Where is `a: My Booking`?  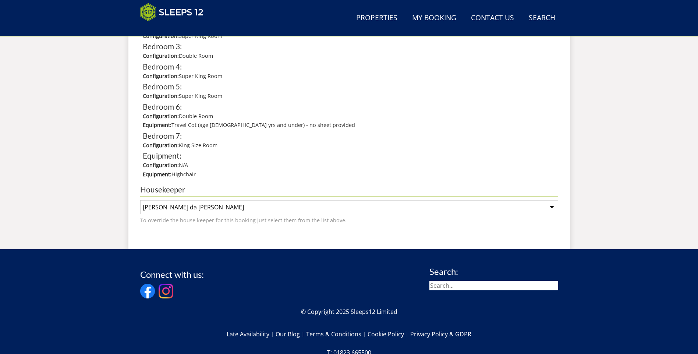 a: My Booking is located at coordinates (434, 18).